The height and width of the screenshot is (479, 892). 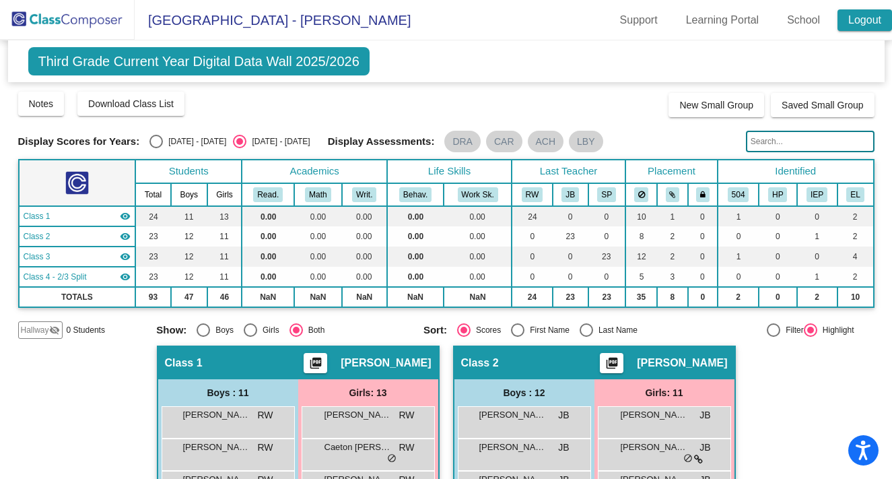 What do you see at coordinates (435, 330) in the screenshot?
I see `span: Sort:` at bounding box center [435, 330].